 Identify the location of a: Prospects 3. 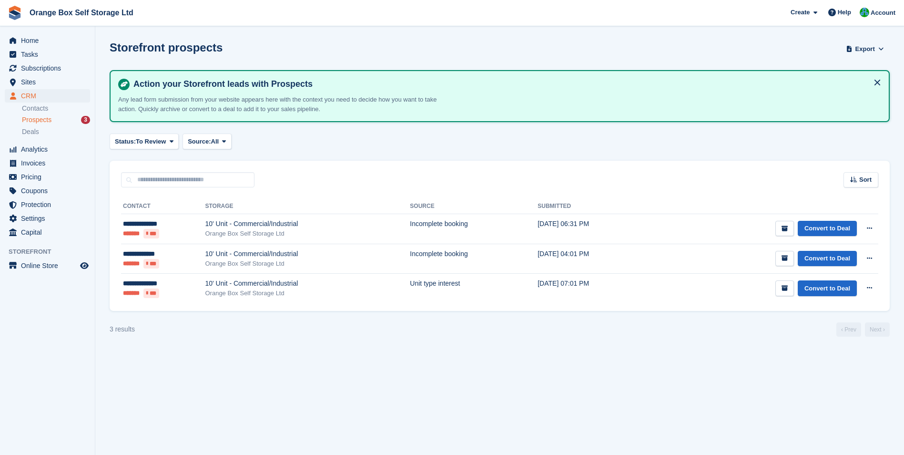
(56, 120).